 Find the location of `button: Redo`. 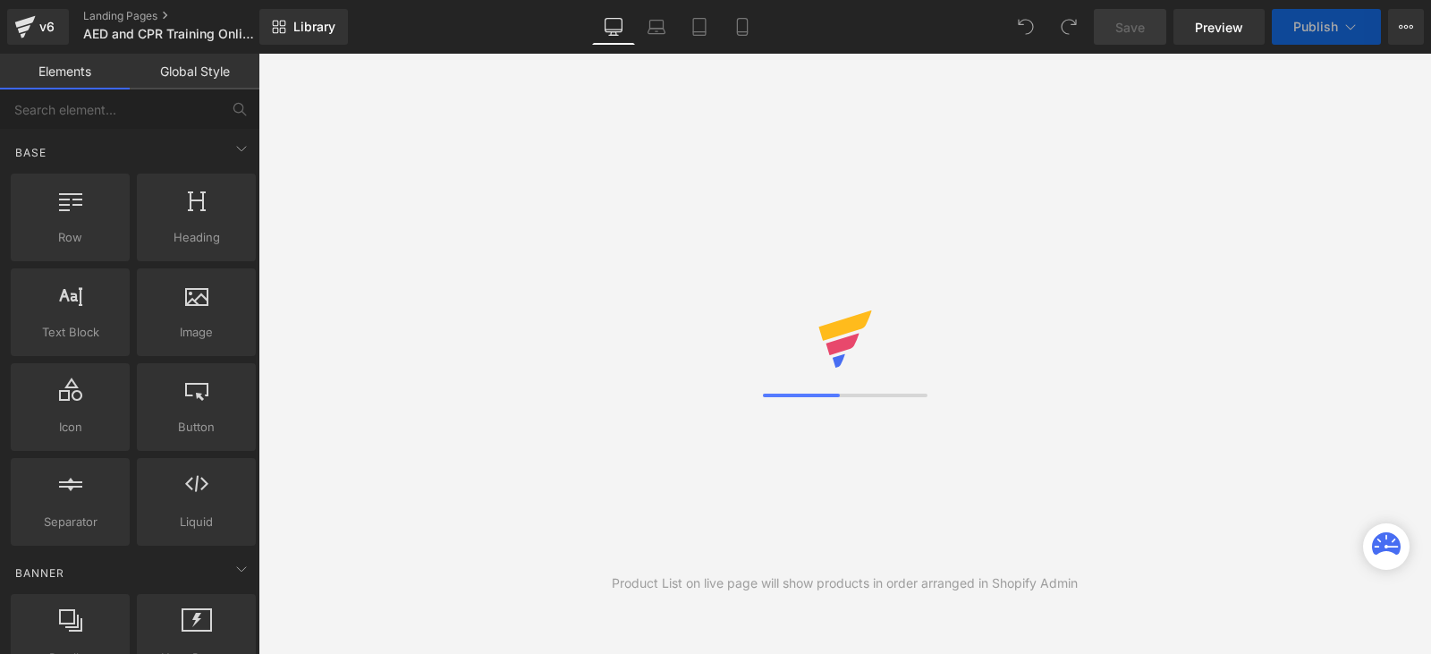

button: Redo is located at coordinates (1069, 27).